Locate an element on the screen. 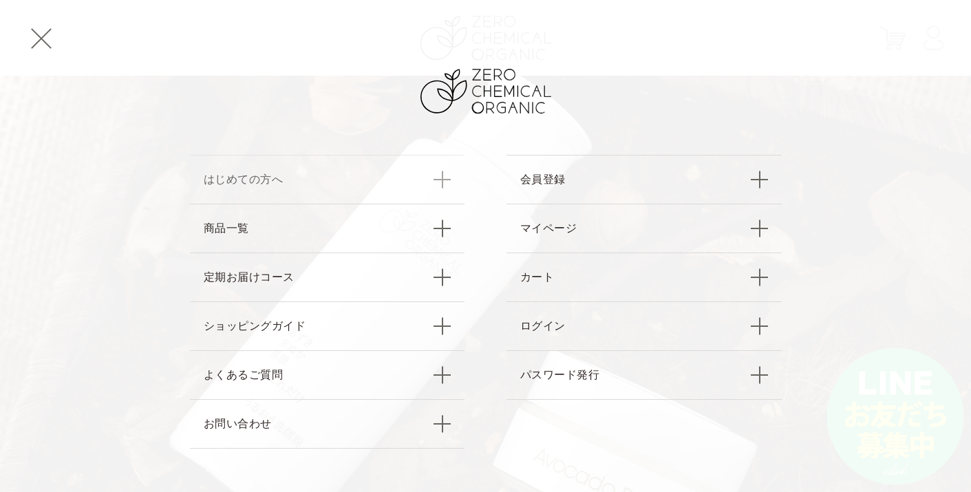 Image resolution: width=971 pixels, height=492 pixels. a: カート is located at coordinates (644, 277).